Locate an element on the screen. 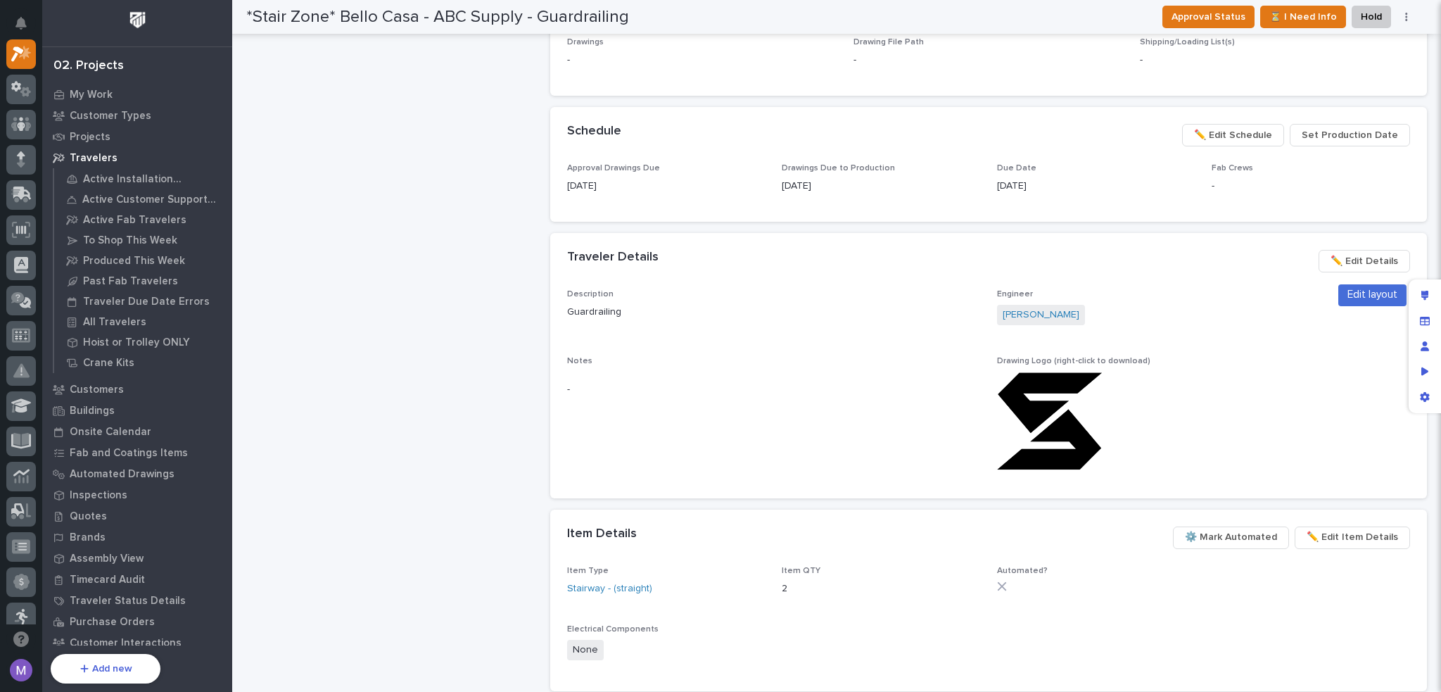 The width and height of the screenshot is (1441, 692). img: Stacker is located at coordinates (28, 27).